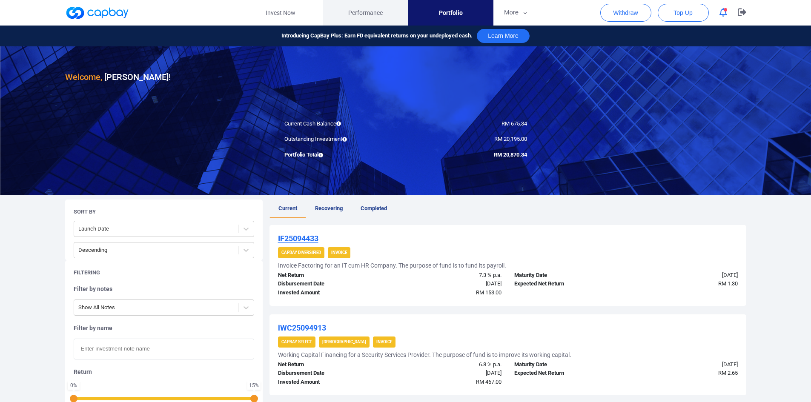 The height and width of the screenshot is (402, 811). Describe the element at coordinates (298, 238) in the screenshot. I see `u: IF25094433` at that location.